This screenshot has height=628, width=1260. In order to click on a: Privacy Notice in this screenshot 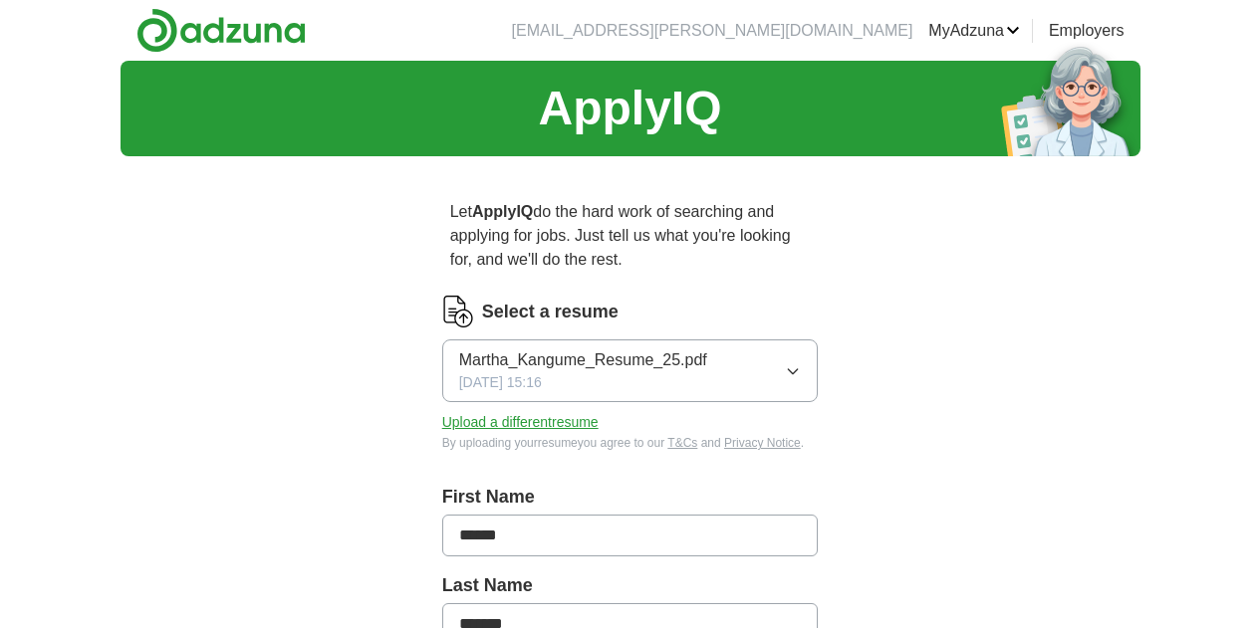, I will do `click(762, 443)`.